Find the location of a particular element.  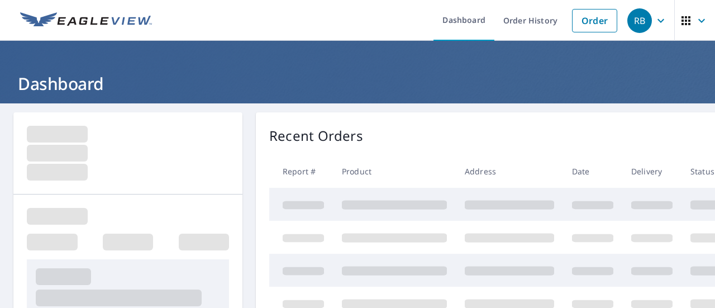

img: EV Logo is located at coordinates (86, 21).